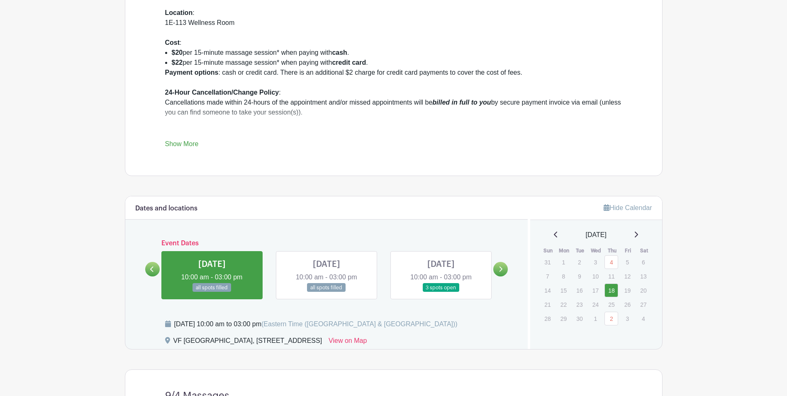 Image resolution: width=787 pixels, height=396 pixels. Describe the element at coordinates (327, 243) in the screenshot. I see `h6: Event Dates` at that location.